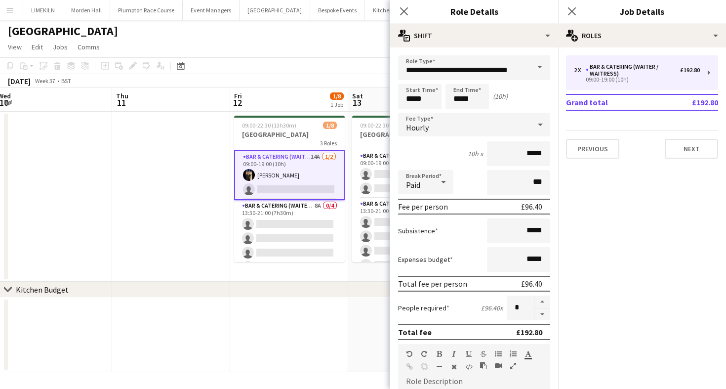 Image resolution: width=726 pixels, height=389 pixels. Describe the element at coordinates (15, 47) in the screenshot. I see `span: View` at that location.